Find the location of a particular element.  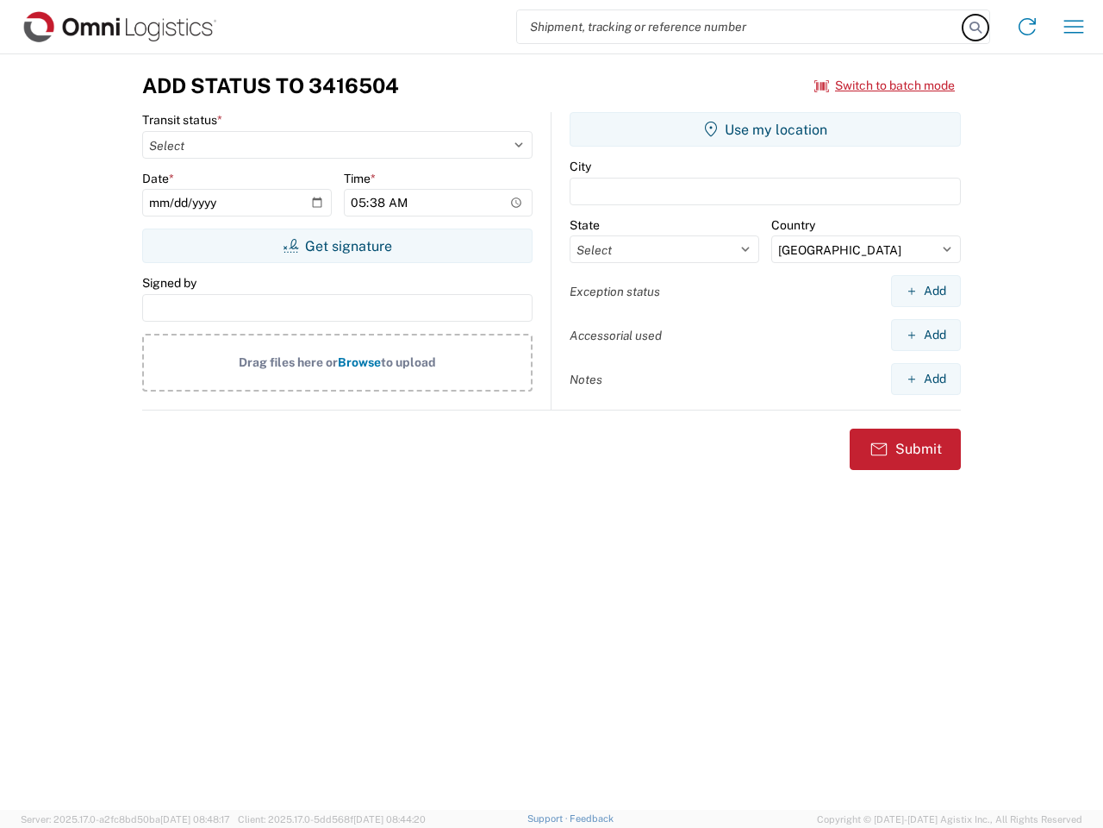

label: Exception status is located at coordinates (615, 291).